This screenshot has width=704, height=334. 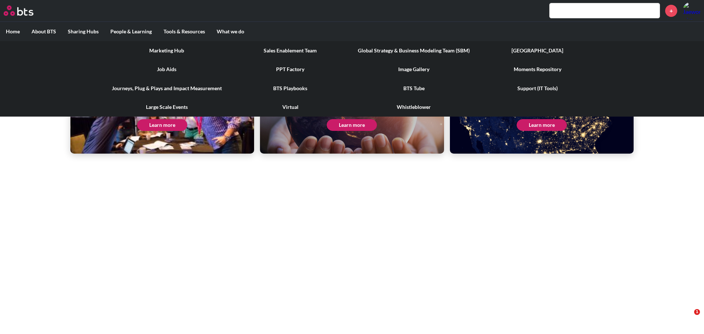 I want to click on label: About BTS, so click(x=44, y=32).